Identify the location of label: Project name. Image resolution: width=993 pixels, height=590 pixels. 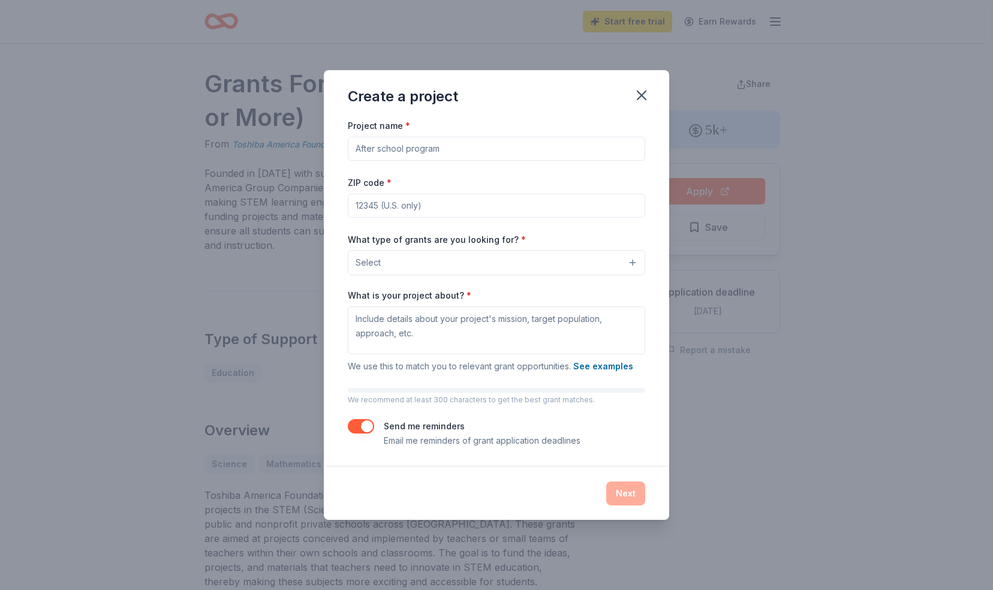
(379, 126).